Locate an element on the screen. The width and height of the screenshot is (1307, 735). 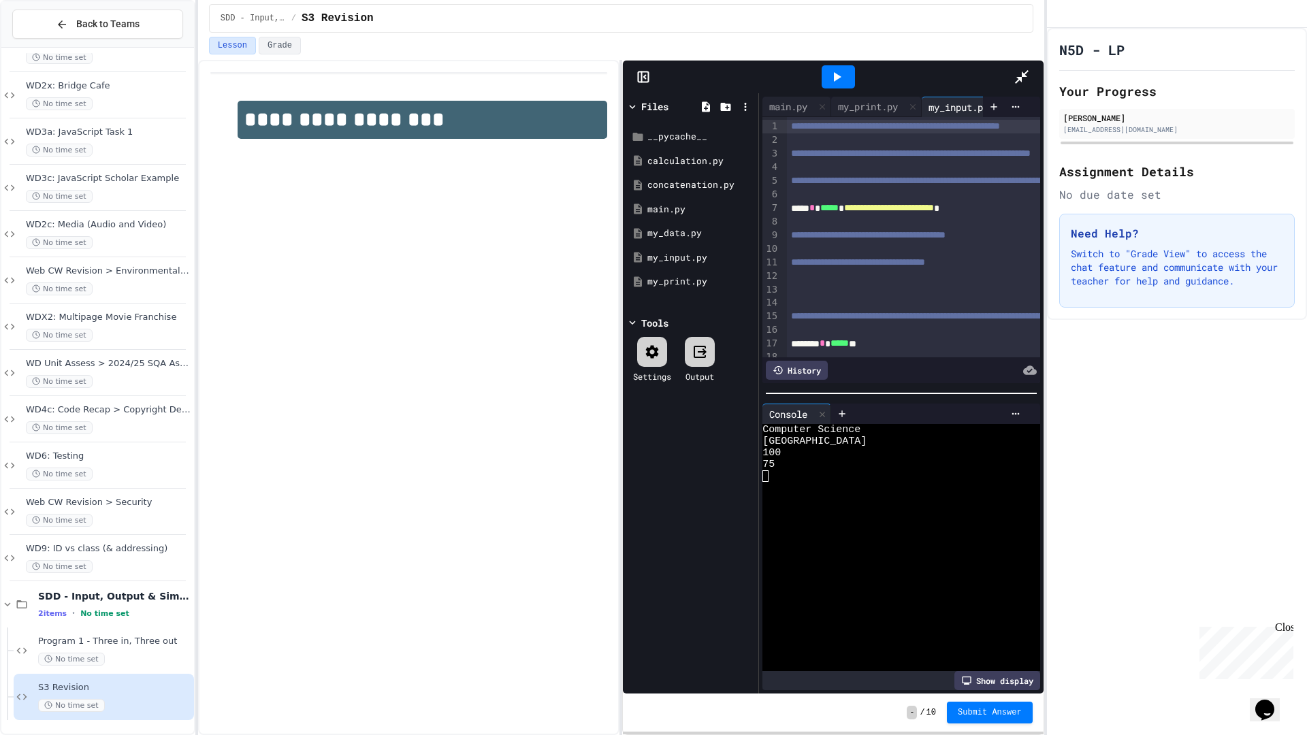
div: 2 is located at coordinates (771, 140).